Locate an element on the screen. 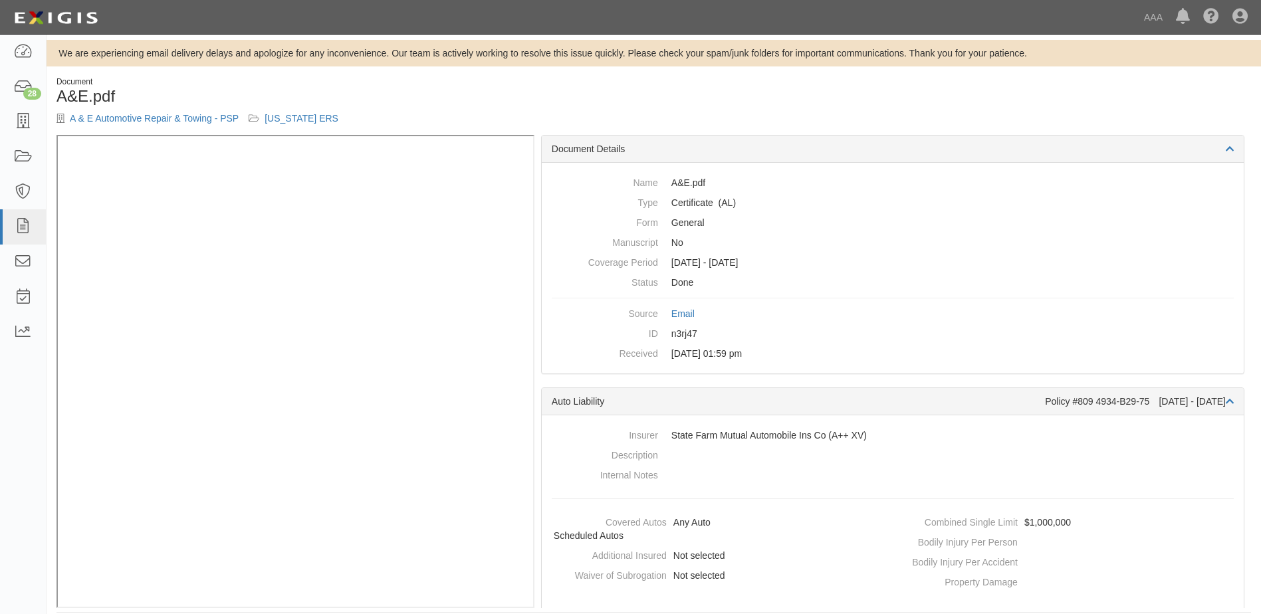 Image resolution: width=1261 pixels, height=614 pixels. dt: Form is located at coordinates (605, 221).